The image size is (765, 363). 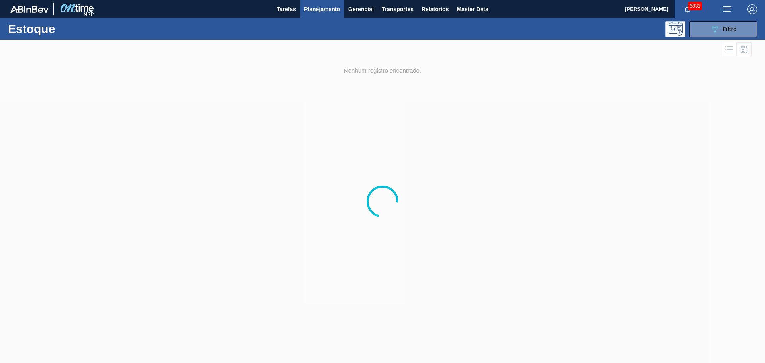 What do you see at coordinates (675, 29) in the screenshot?
I see `div: Pogramando: nenhum usuário selecionado` at bounding box center [675, 29].